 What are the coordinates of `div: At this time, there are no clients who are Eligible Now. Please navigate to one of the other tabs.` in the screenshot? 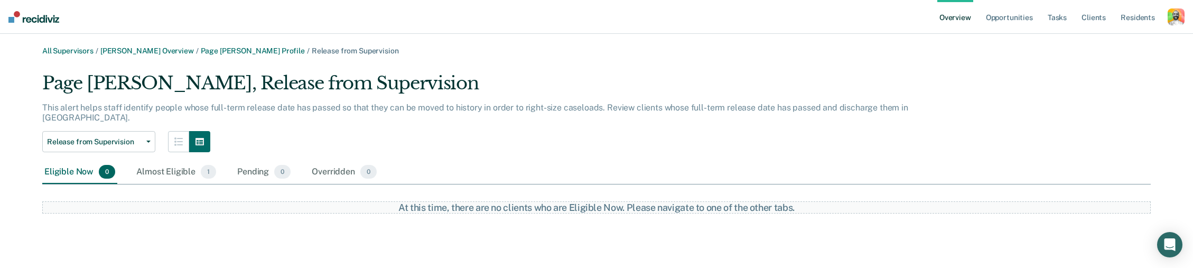 It's located at (596, 208).